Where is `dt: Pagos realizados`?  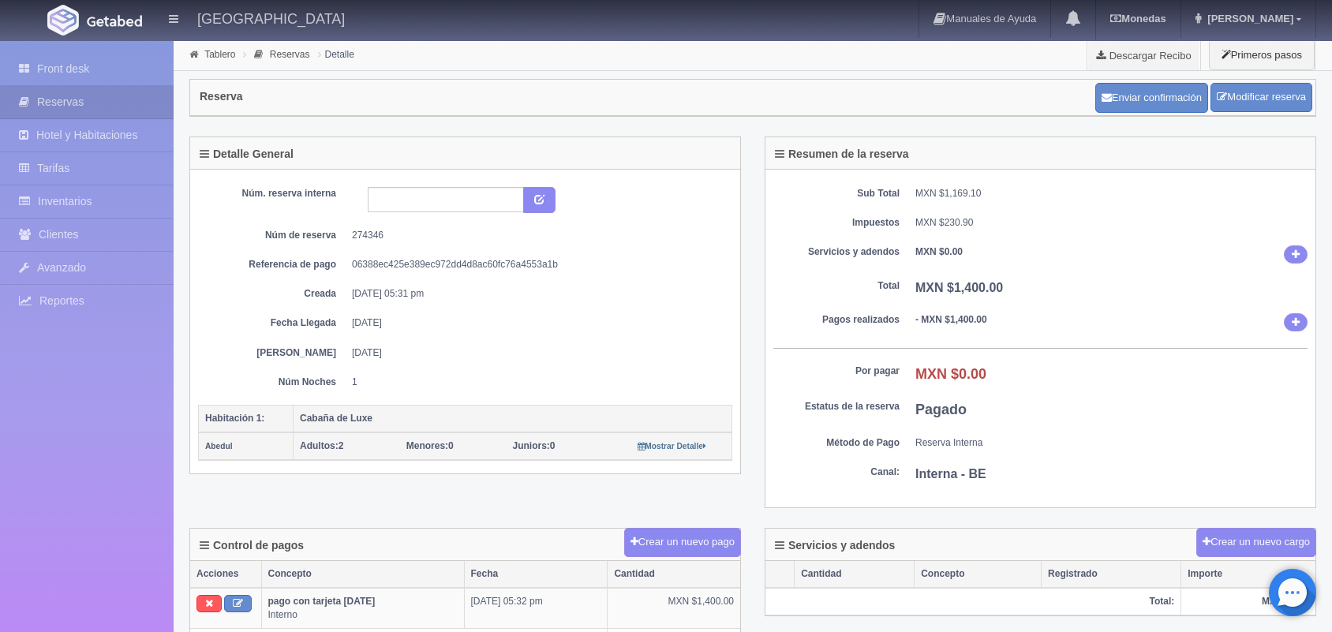
dt: Pagos realizados is located at coordinates (837, 320).